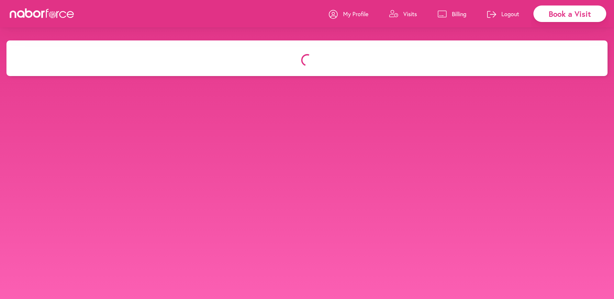  Describe the element at coordinates (348, 14) in the screenshot. I see `a: My Profile` at that location.